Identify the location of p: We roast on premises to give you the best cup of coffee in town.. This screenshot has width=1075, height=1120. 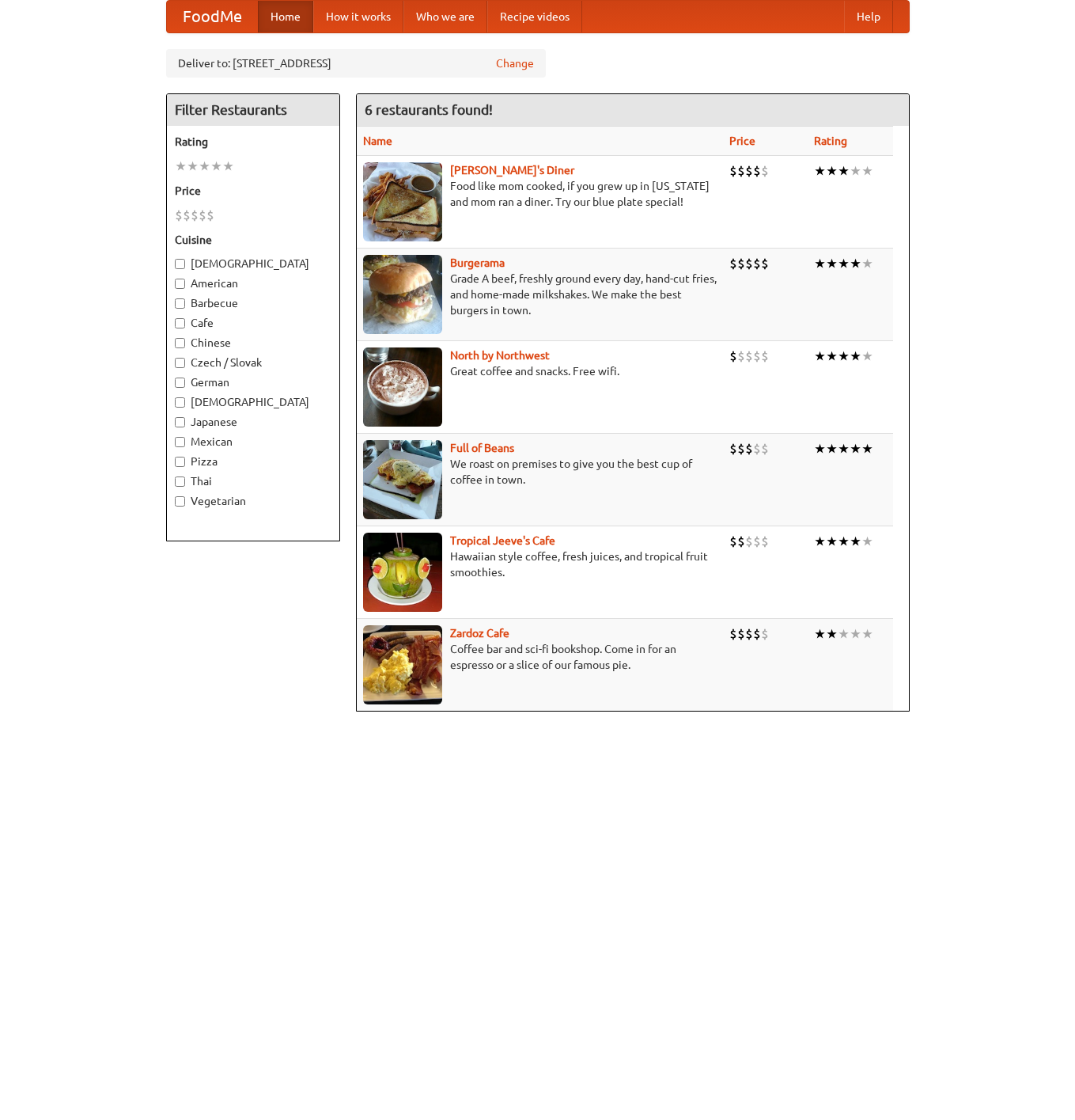
(539, 472).